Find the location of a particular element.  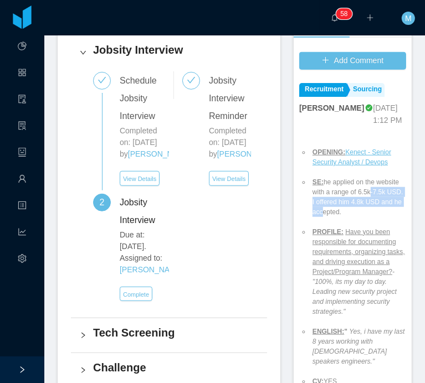

h4: Tech Screening is located at coordinates (176, 333).